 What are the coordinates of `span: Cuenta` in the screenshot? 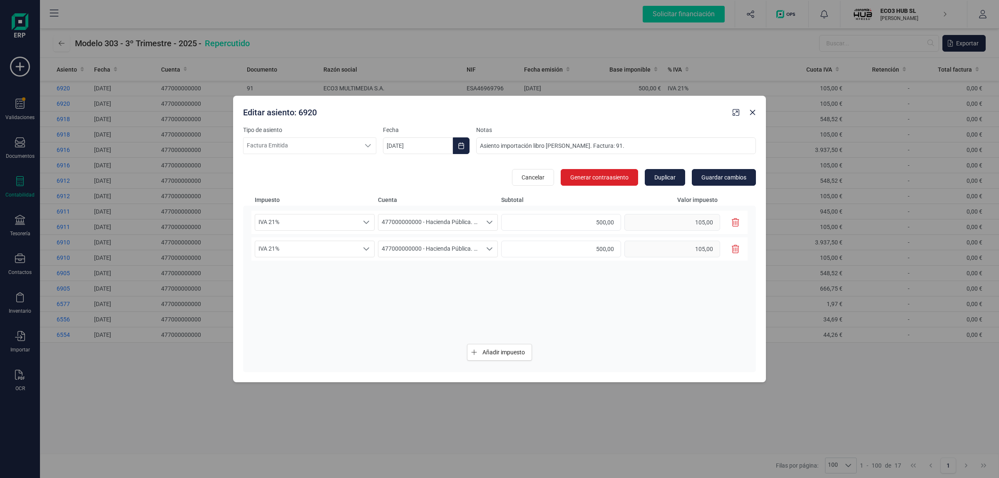 It's located at (438, 200).